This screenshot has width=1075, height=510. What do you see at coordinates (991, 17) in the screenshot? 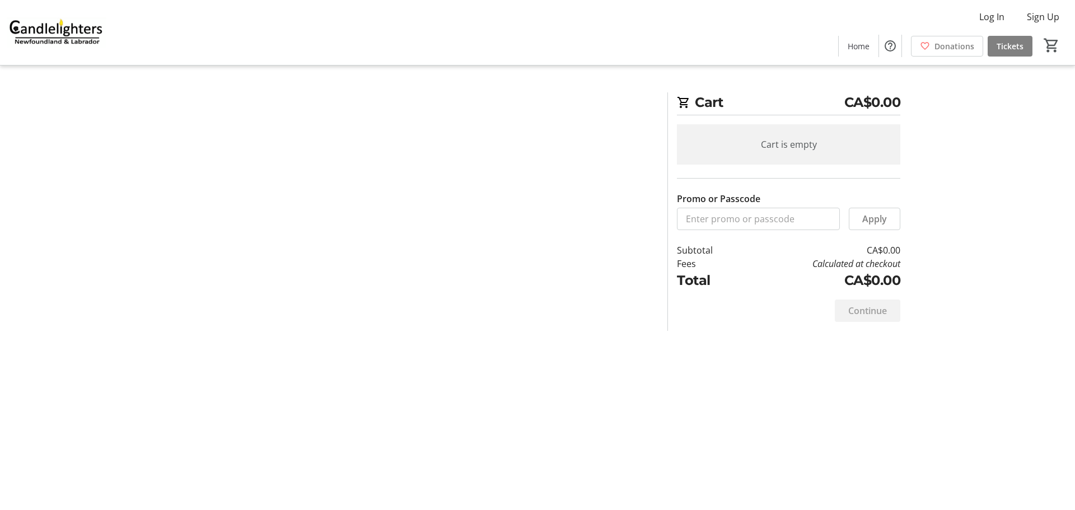
I see `span: Log In` at bounding box center [991, 17].